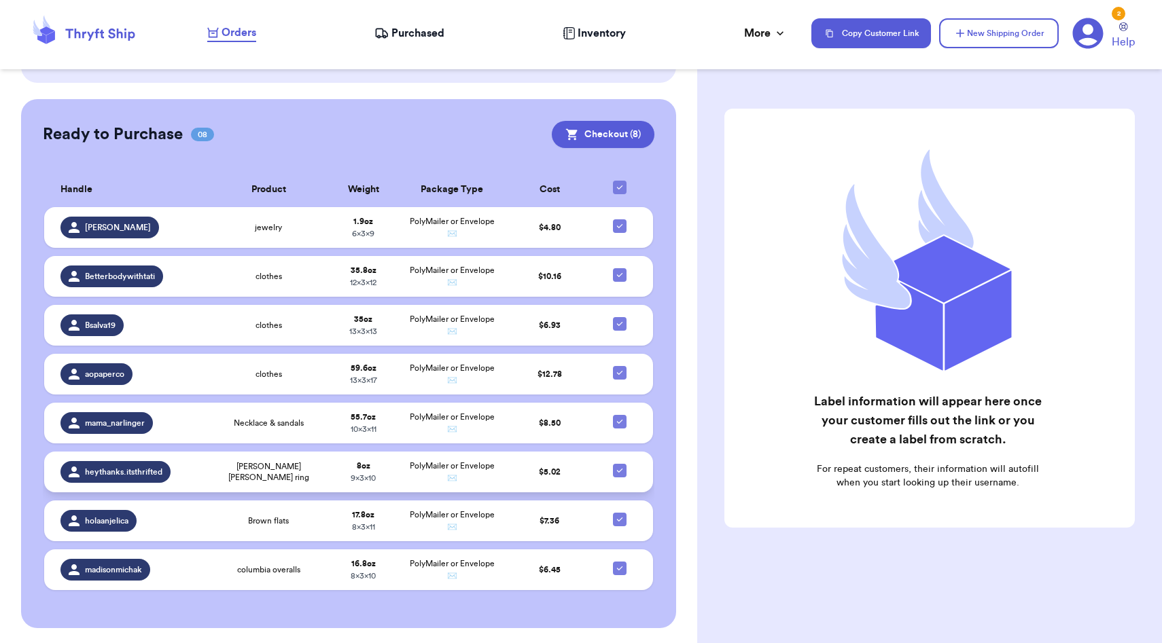 This screenshot has height=643, width=1162. I want to click on span: Necklace & sandals, so click(268, 423).